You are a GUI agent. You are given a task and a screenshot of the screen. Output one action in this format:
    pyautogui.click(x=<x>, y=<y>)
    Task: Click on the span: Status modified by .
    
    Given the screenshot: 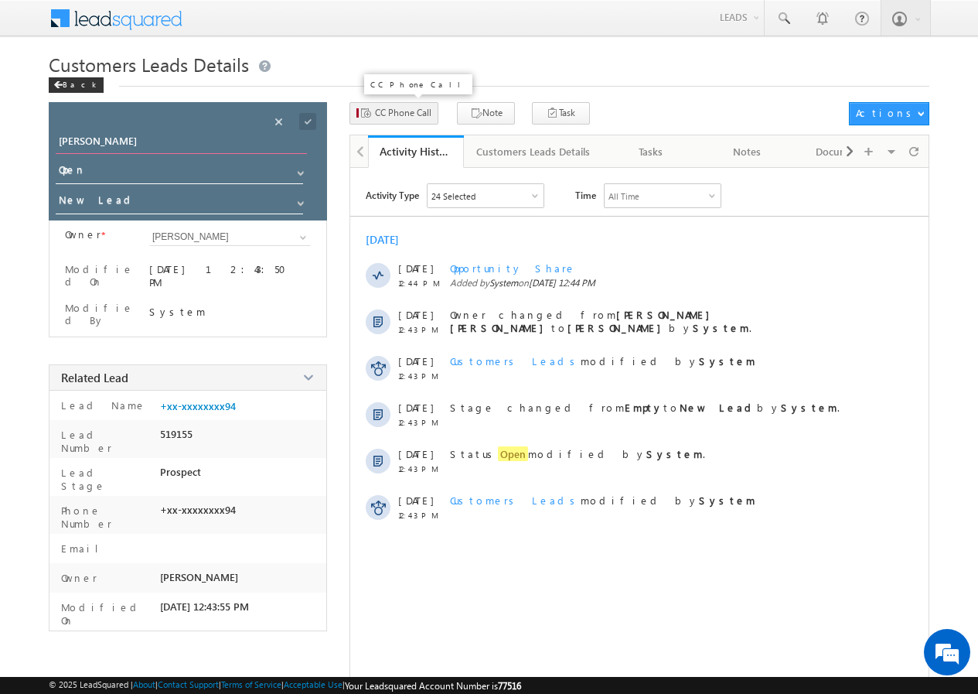 What is the action you would take?
    pyautogui.click(x=578, y=453)
    